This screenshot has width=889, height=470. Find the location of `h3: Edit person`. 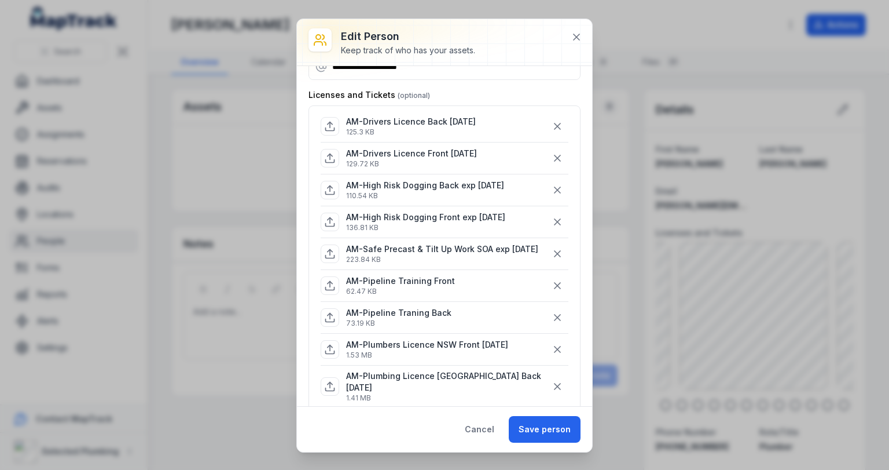

h3: Edit person is located at coordinates (408, 36).